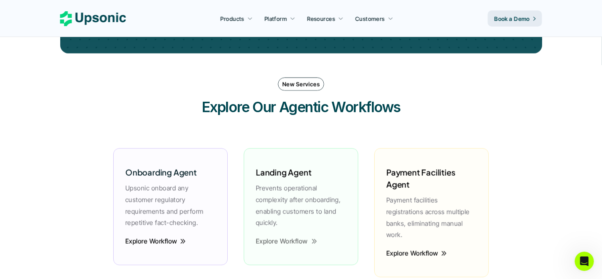 Image resolution: width=602 pixels, height=279 pixels. What do you see at coordinates (431, 217) in the screenshot?
I see `p: Payment facilities registrations across multiple banks, eliminating manual work.` at bounding box center [431, 217].